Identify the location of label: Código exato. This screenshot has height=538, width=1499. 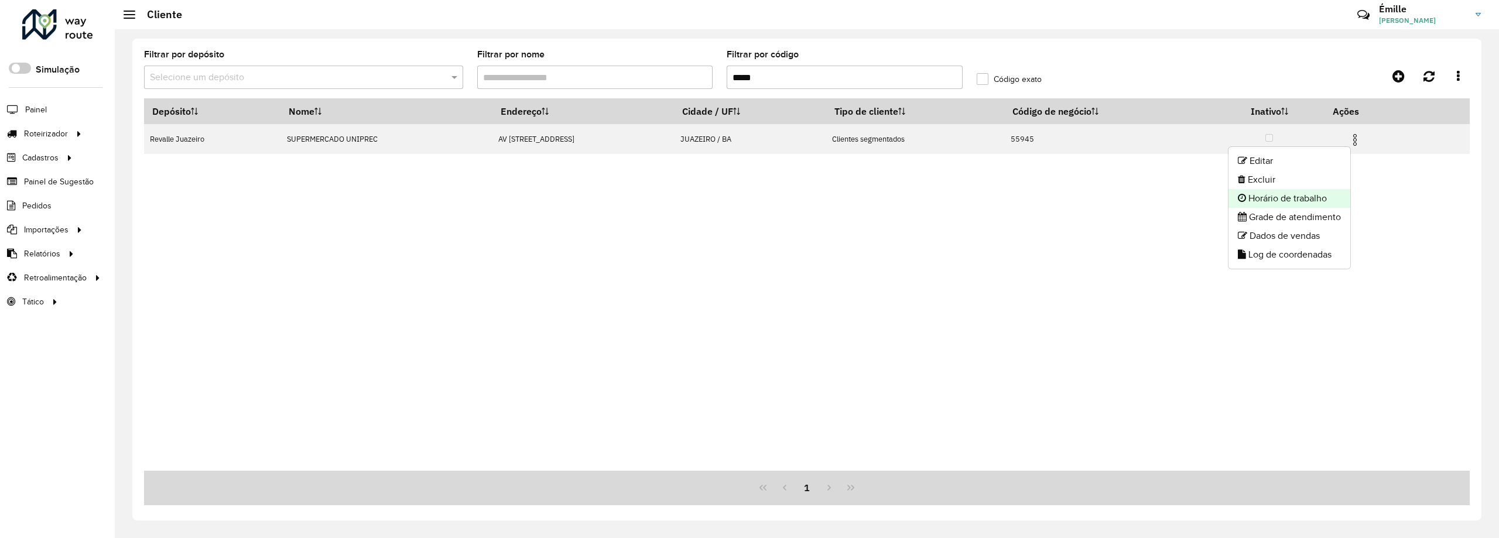
(1009, 79).